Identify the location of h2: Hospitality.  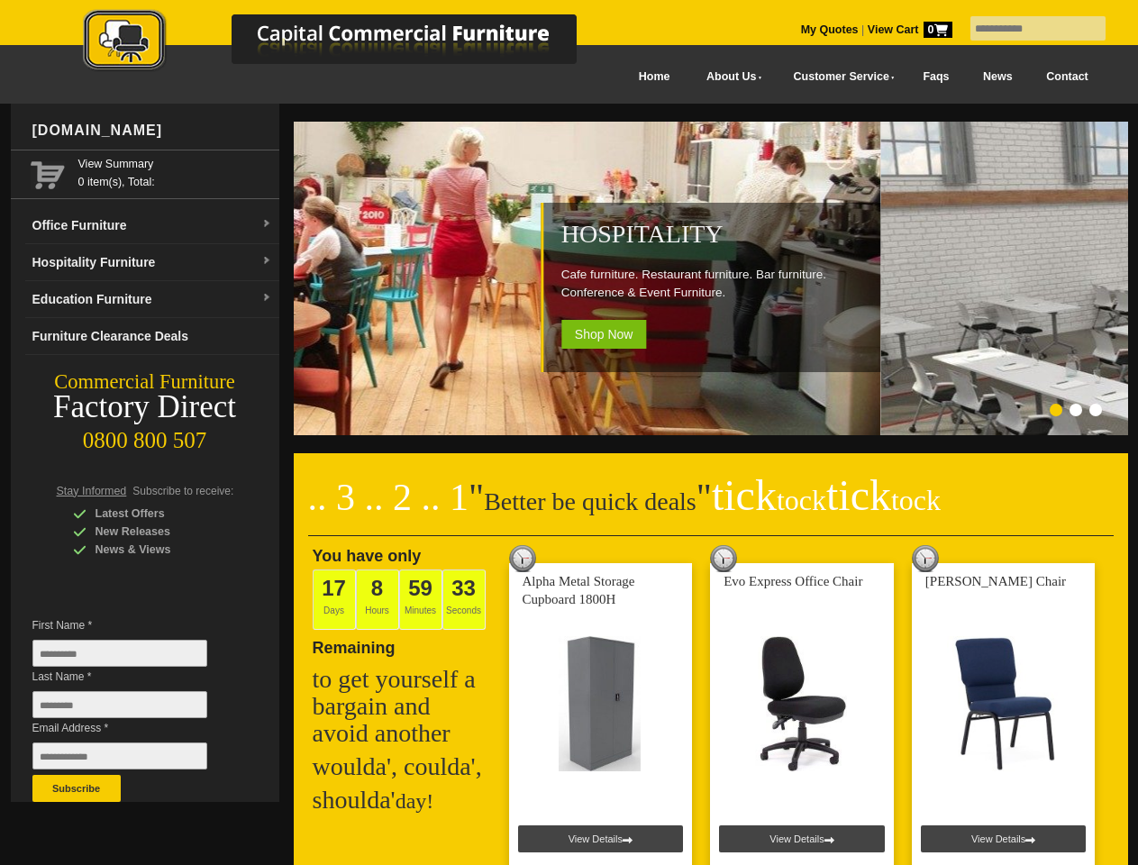
(717, 234).